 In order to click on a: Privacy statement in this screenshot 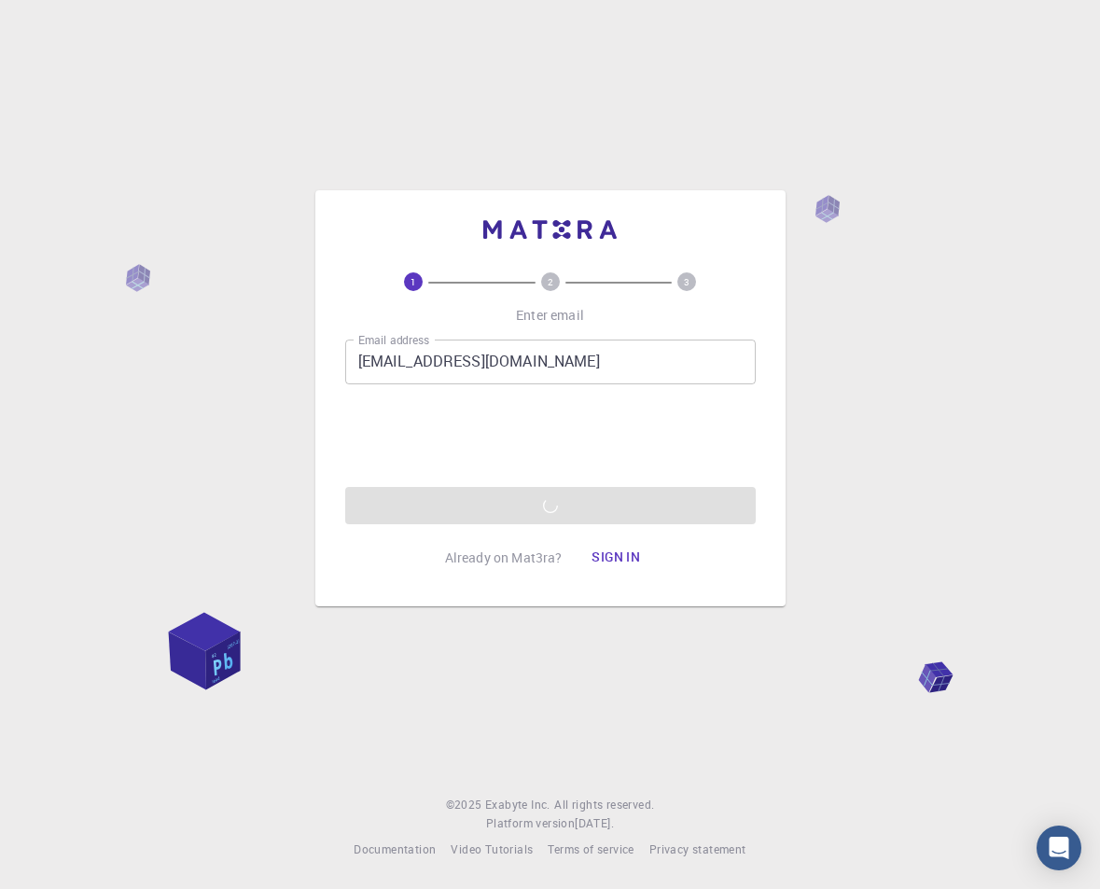, I will do `click(698, 850)`.